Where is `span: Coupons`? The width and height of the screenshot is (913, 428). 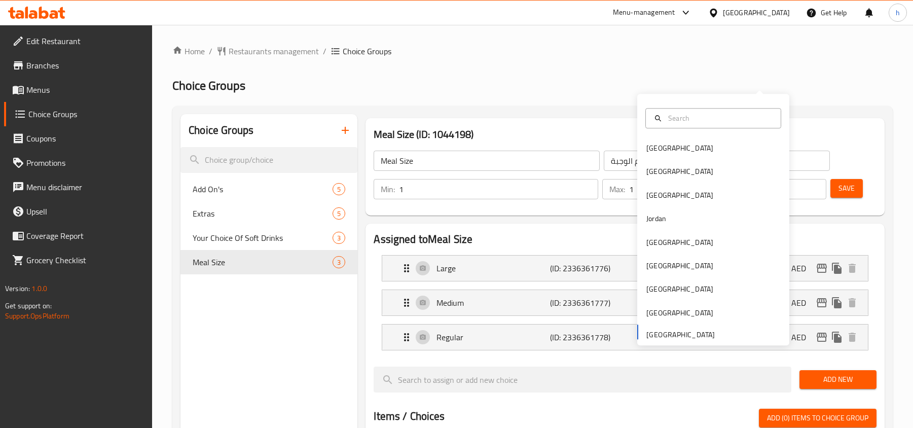
span: Coupons is located at coordinates (85, 138).